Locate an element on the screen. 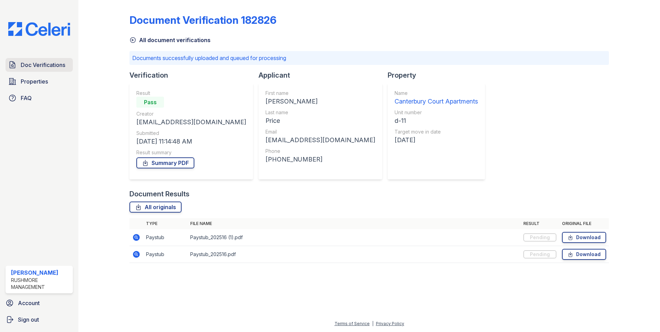 The image size is (660, 332). a: Summary PDF is located at coordinates (165, 163).